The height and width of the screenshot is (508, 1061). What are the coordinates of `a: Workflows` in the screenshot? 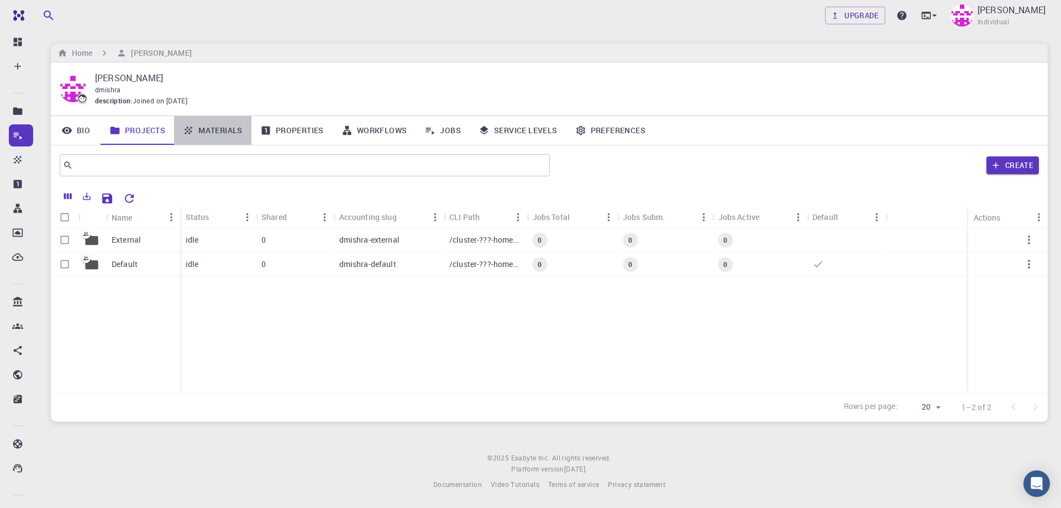 It's located at (374, 130).